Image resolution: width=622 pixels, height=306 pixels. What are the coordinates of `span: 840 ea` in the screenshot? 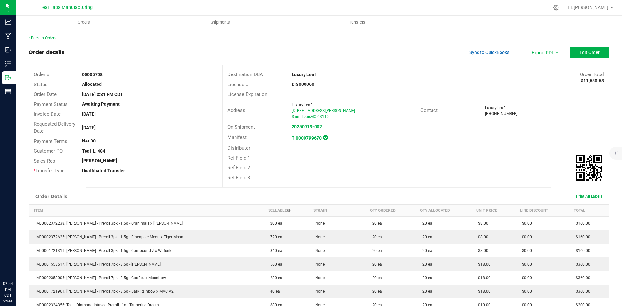 It's located at (275, 251).